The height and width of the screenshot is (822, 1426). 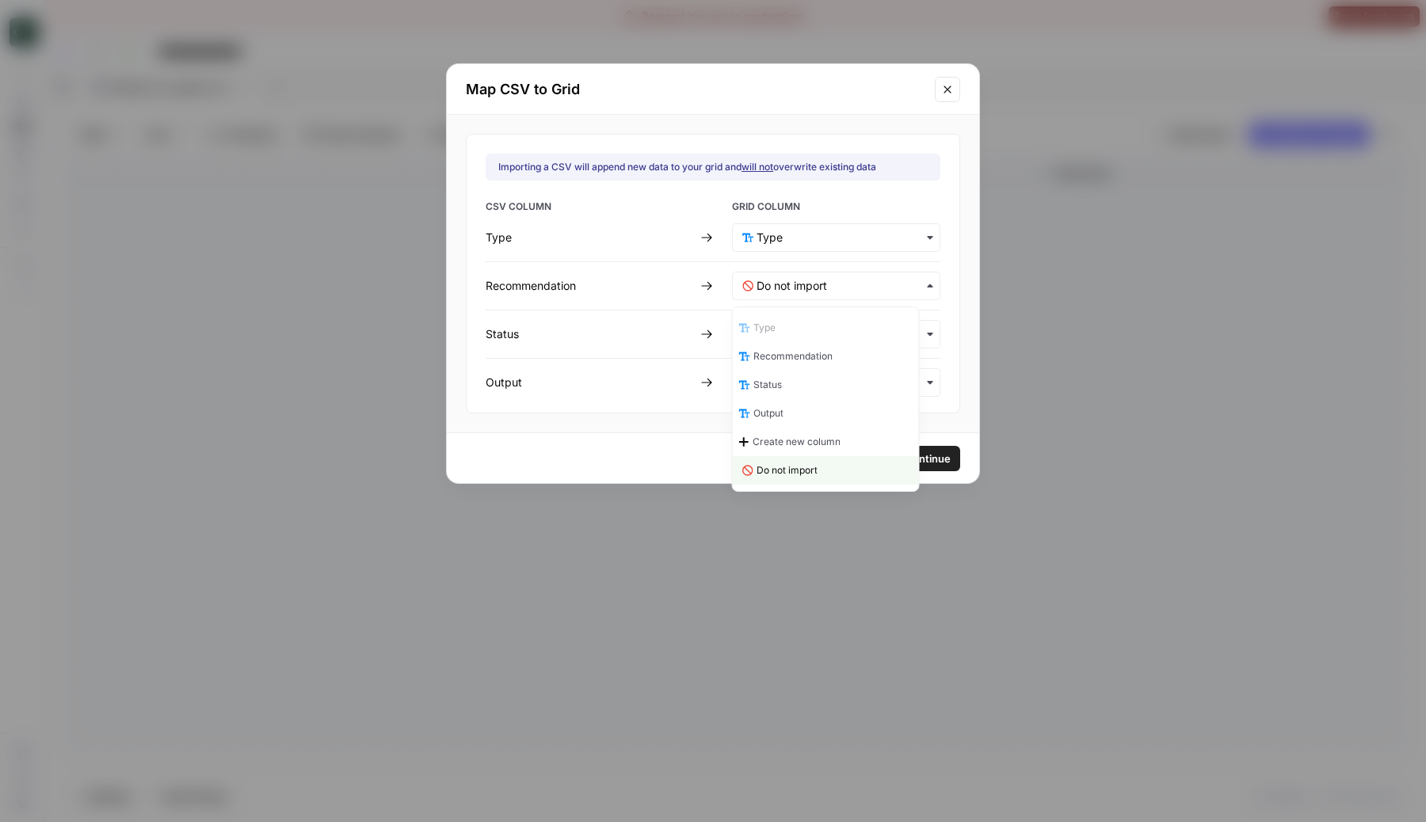 What do you see at coordinates (928, 459) in the screenshot?
I see `span: Continue` at bounding box center [928, 459].